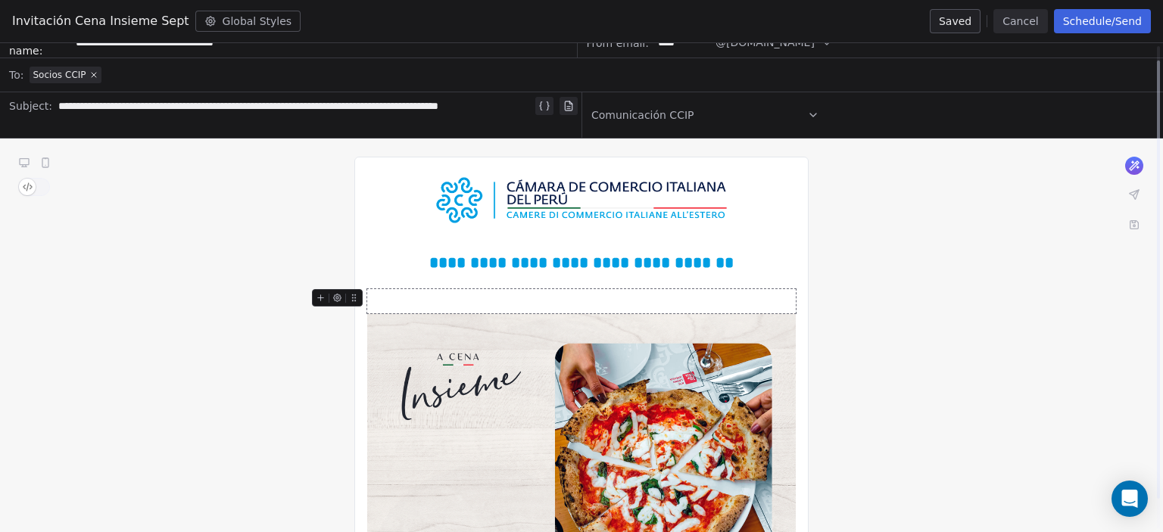  I want to click on button: Saved, so click(954, 21).